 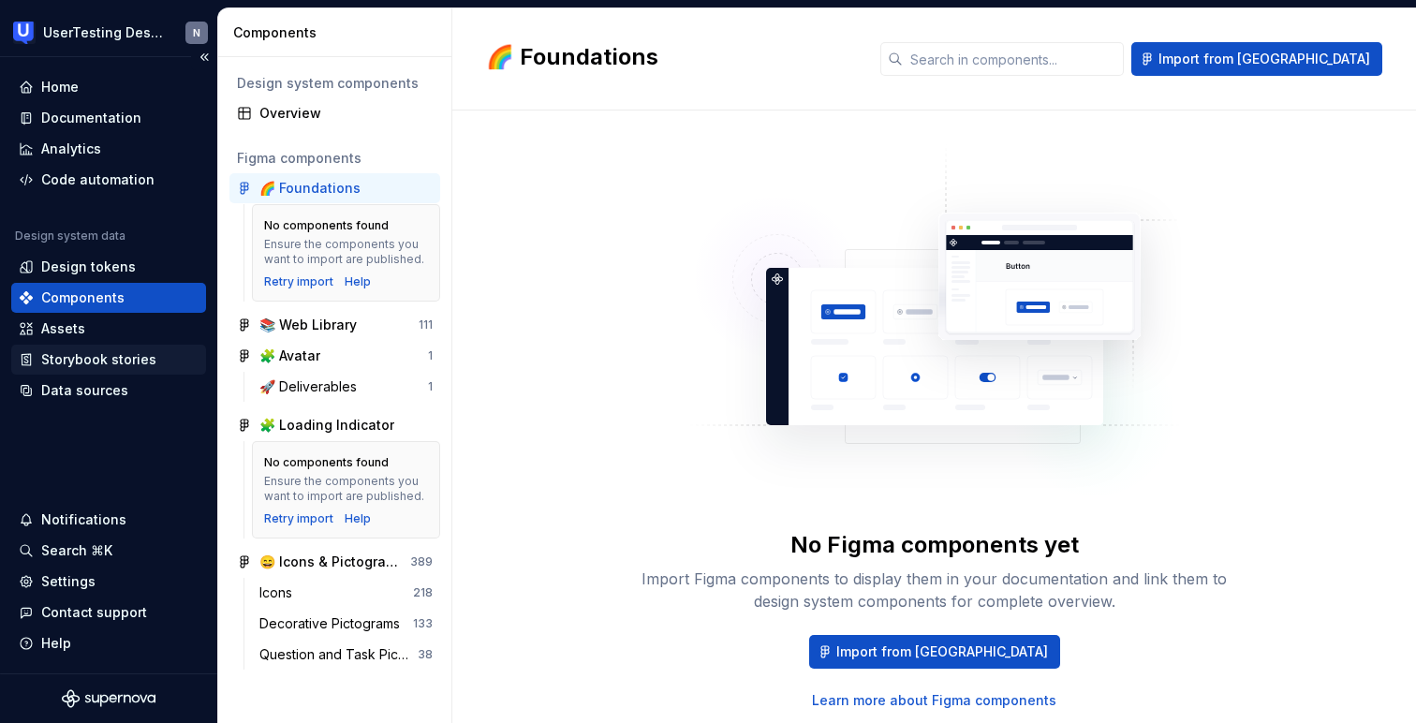 What do you see at coordinates (63, 329) in the screenshot?
I see `div: Assets` at bounding box center [63, 329].